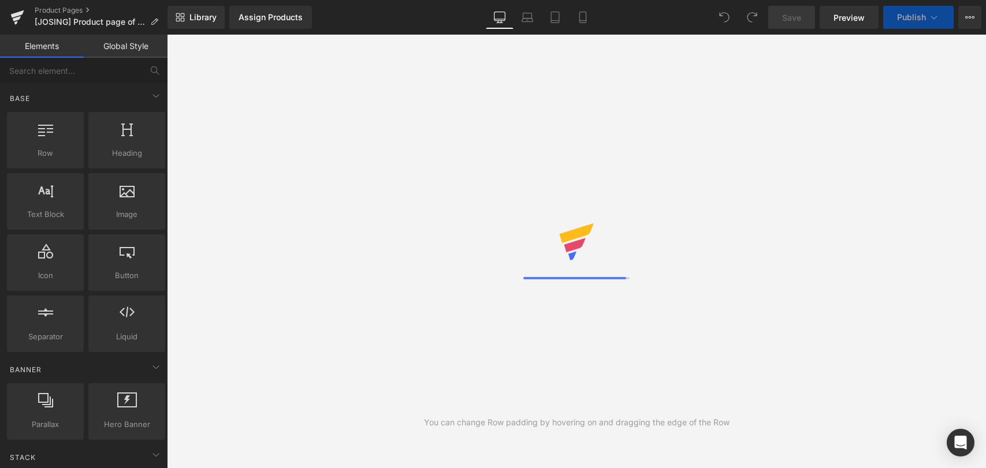 The height and width of the screenshot is (468, 986). Describe the element at coordinates (583, 17) in the screenshot. I see `a: Mobile` at that location.